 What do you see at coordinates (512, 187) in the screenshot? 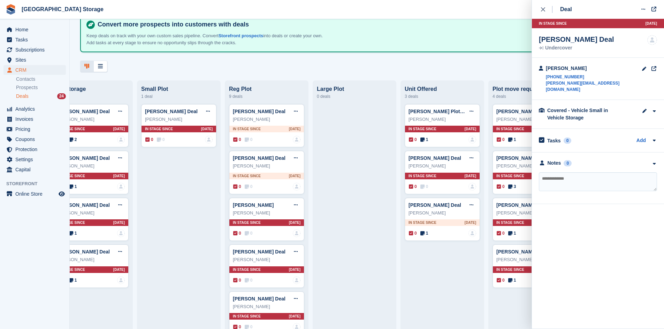
I see `span: 3` at bounding box center [512, 187].